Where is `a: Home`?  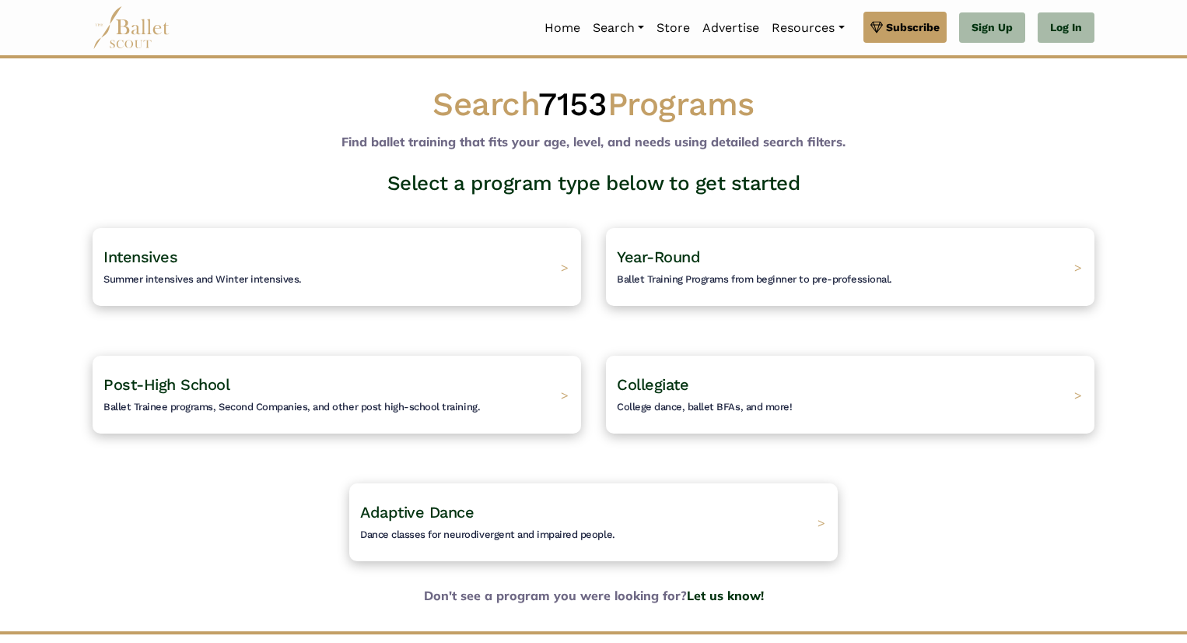 a: Home is located at coordinates (562, 28).